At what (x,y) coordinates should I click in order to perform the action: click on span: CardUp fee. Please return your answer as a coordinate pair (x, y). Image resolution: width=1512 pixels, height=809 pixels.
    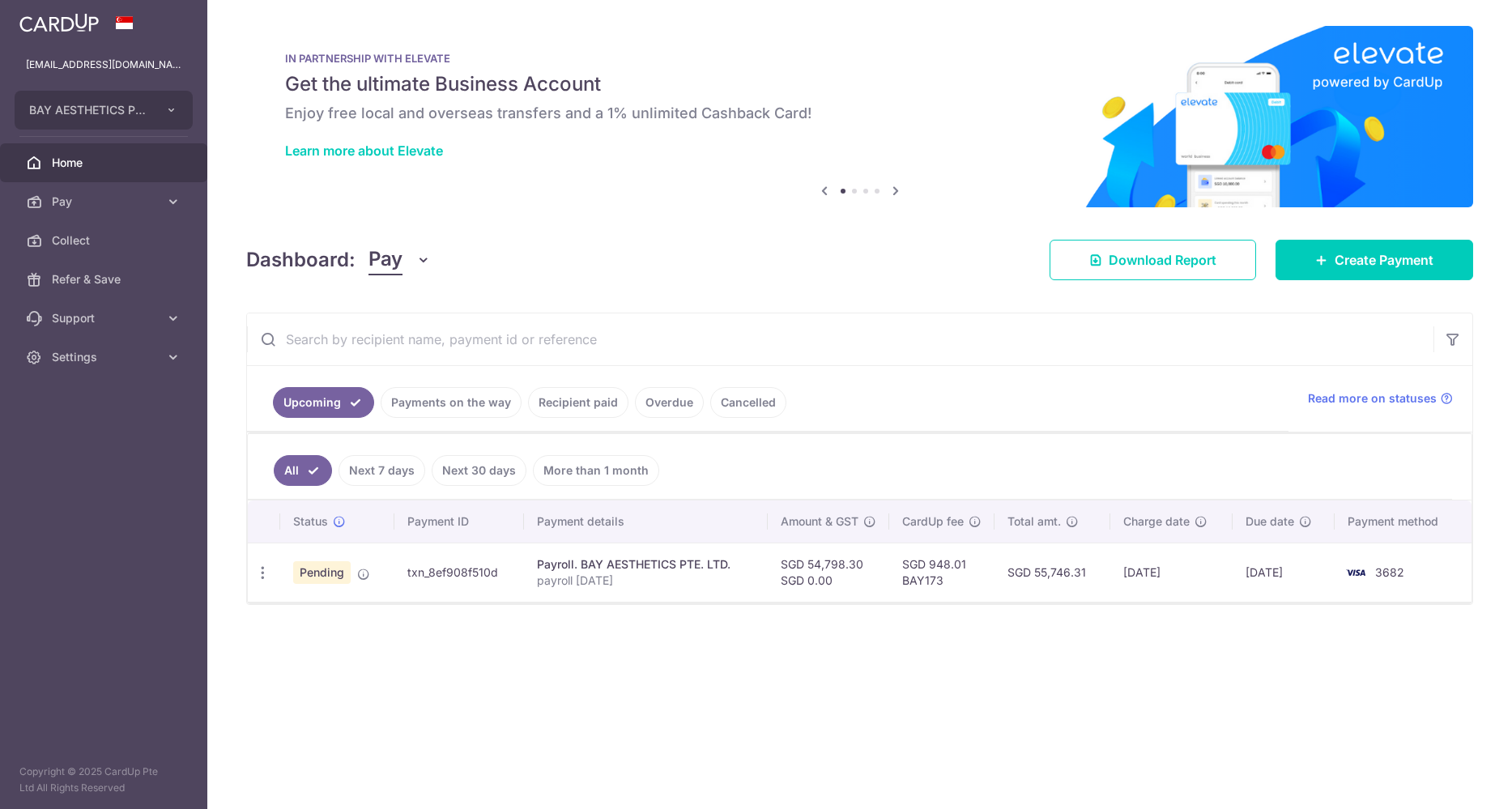
    Looking at the image, I should click on (933, 522).